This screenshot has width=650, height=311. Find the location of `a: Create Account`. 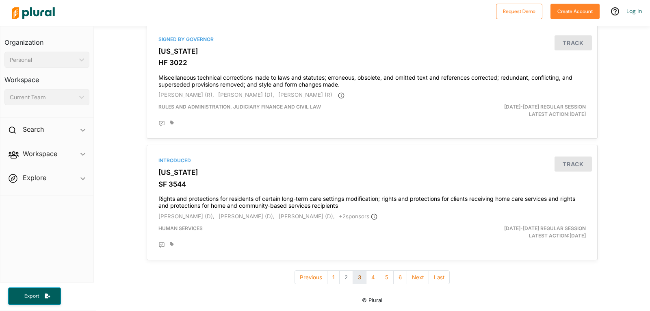

a: Create Account is located at coordinates (574, 11).